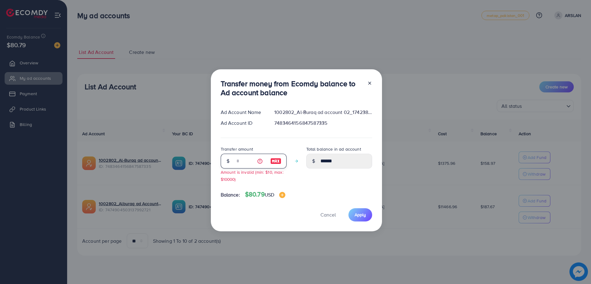  I want to click on label: Total balance in ad account, so click(333, 149).